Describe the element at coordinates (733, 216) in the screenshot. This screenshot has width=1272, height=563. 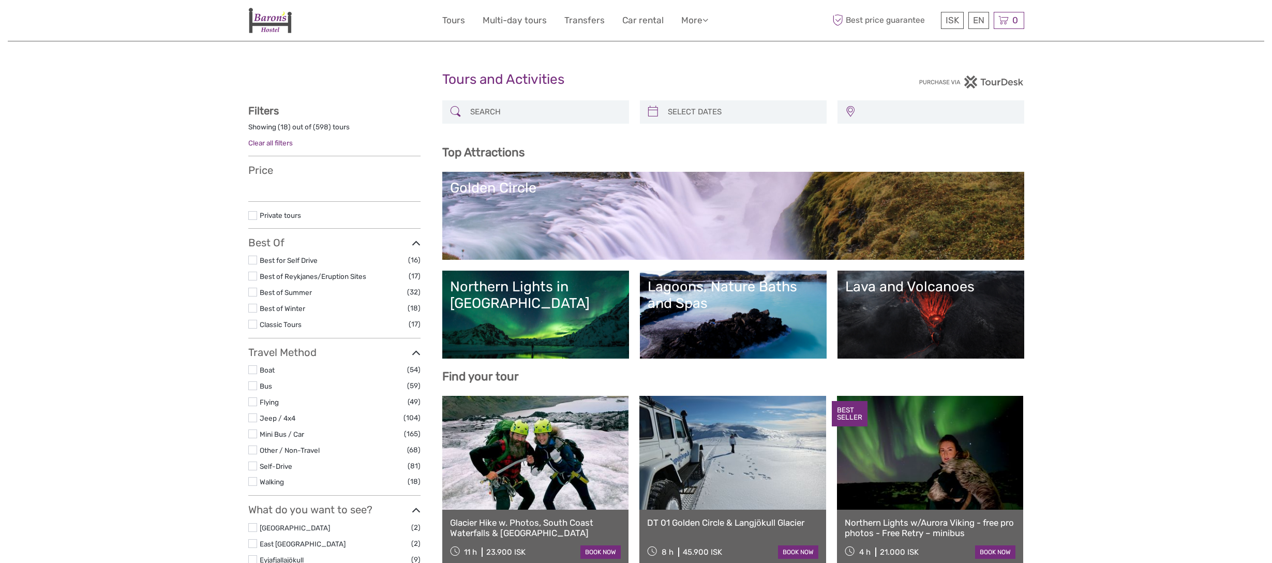
I see `a: Golden Circle` at that location.